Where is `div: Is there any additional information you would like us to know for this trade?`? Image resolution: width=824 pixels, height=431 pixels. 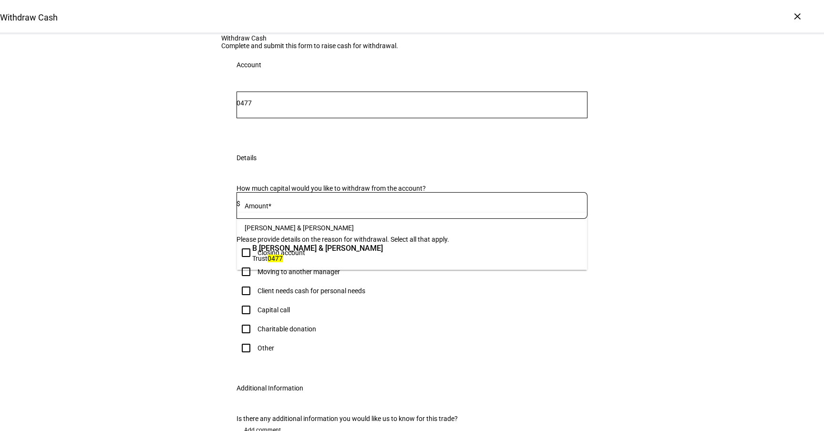
div: Is there any additional information you would like us to know for this trade? is located at coordinates (412, 419).